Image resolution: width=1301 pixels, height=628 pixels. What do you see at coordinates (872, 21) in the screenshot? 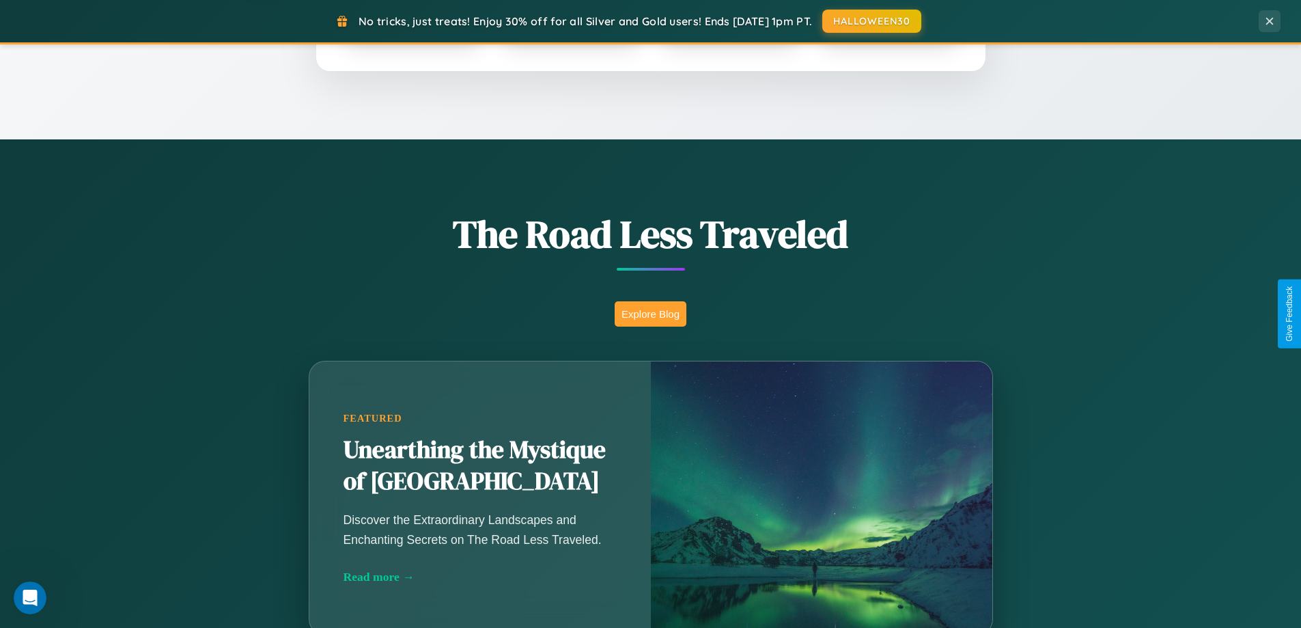
I see `button: HALLOWEEN30` at bounding box center [872, 21].